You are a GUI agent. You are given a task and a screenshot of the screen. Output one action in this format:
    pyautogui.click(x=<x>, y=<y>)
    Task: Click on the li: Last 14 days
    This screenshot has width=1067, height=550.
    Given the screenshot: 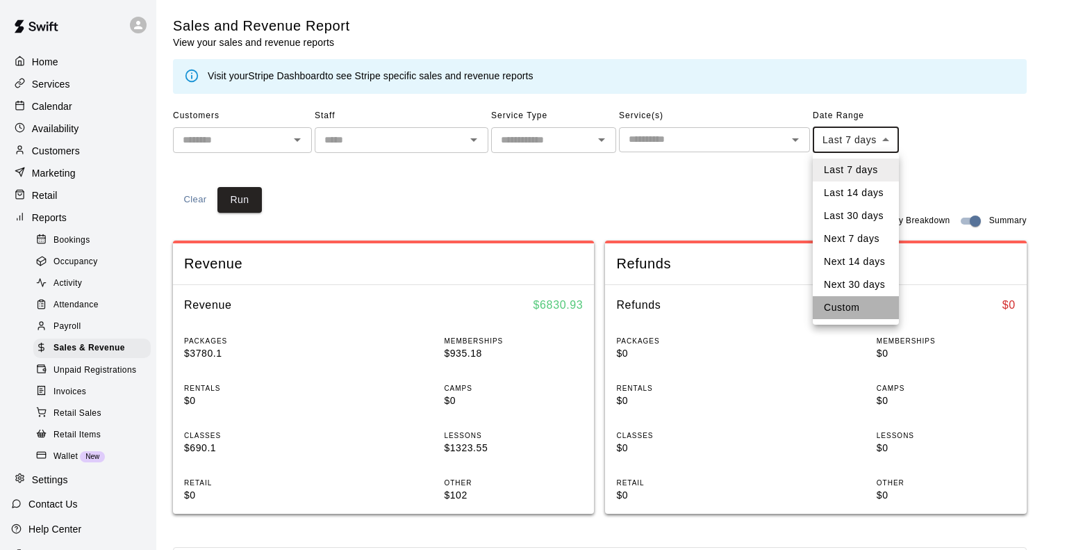 What is the action you would take?
    pyautogui.click(x=856, y=192)
    